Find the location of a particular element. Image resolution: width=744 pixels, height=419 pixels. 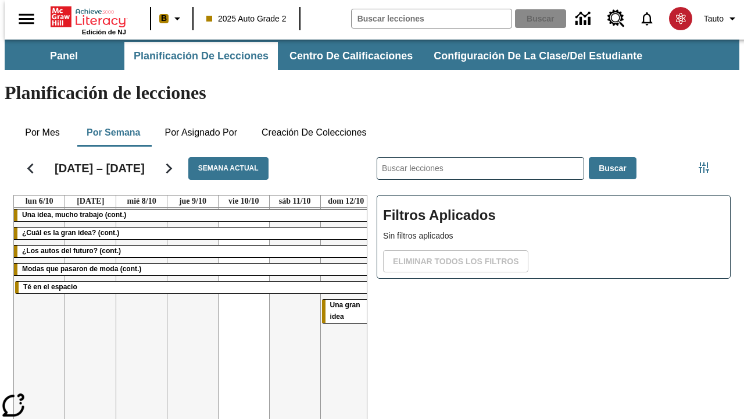

div: Portada is located at coordinates (88, 20).